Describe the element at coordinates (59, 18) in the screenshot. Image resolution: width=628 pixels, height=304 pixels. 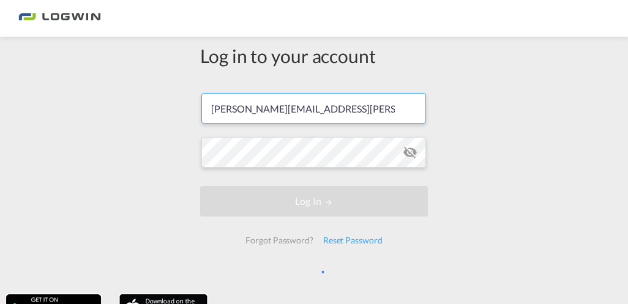
I see `img: bc73a0e0d8c111efacd525e4c8ad7d32.png` at that location.